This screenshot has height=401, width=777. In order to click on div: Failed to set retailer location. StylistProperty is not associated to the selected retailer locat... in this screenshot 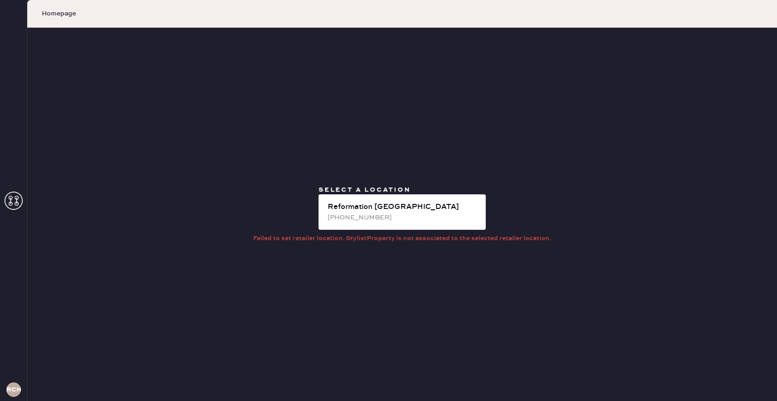, I will do `click(402, 239)`.